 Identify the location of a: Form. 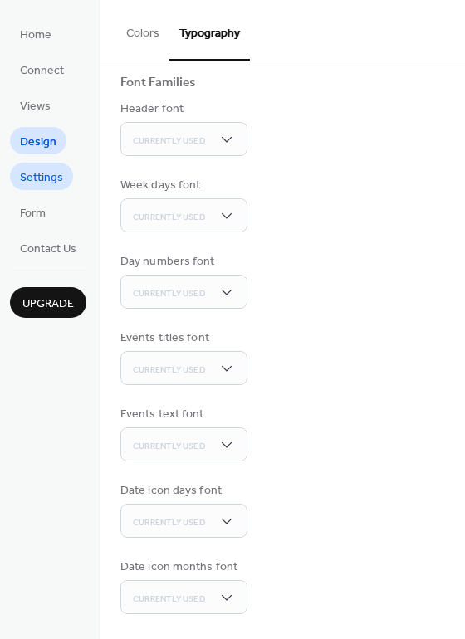
(32, 212).